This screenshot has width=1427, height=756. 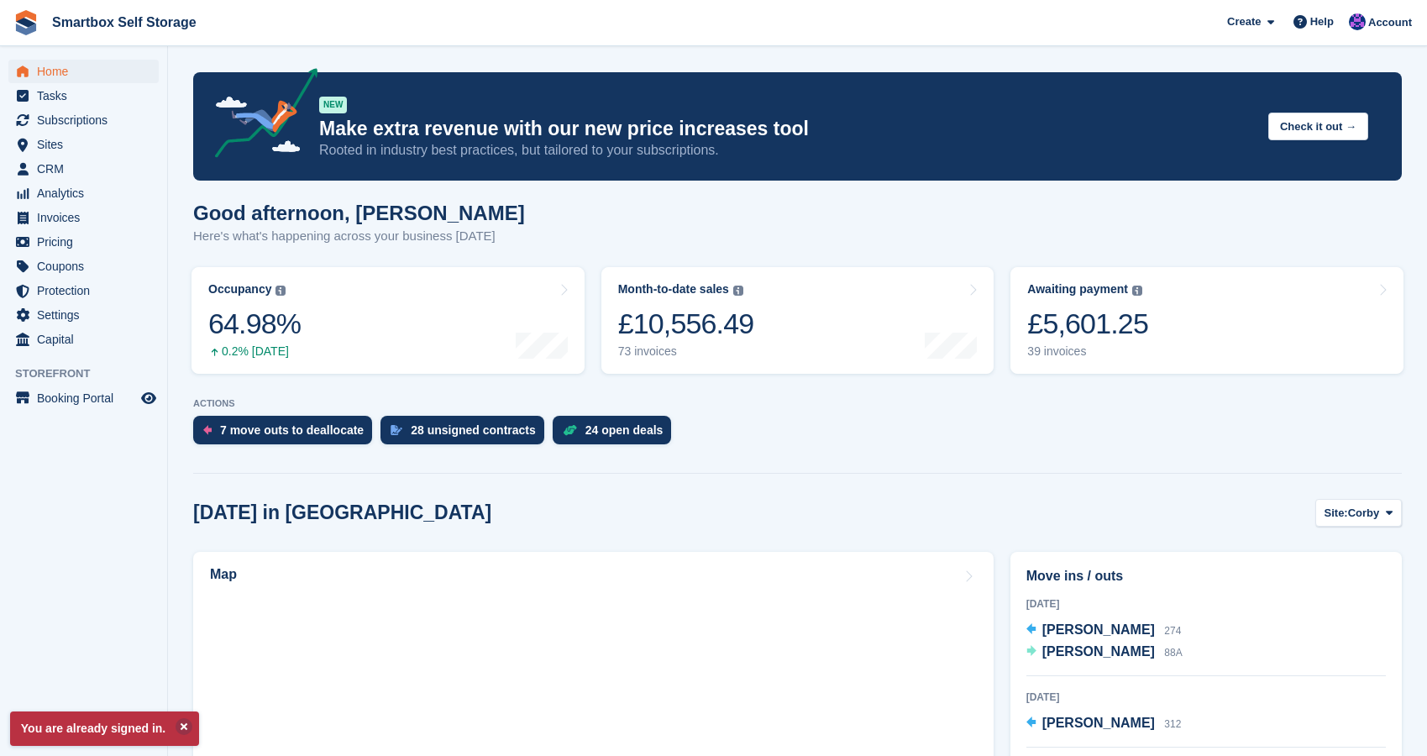 What do you see at coordinates (259, 116) in the screenshot?
I see `img: price-adjustments-announcement-icon-8257ccfd72463d97f412b2fc003d46551f7dbcb40ab6d574587a9cd5c0d94...` at bounding box center [259, 116].